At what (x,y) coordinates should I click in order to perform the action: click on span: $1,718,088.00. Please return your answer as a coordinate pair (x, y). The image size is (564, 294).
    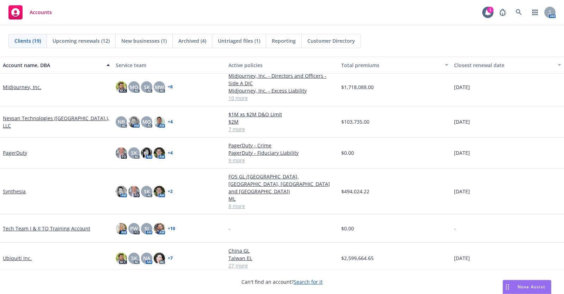
    Looking at the image, I should click on (358, 87).